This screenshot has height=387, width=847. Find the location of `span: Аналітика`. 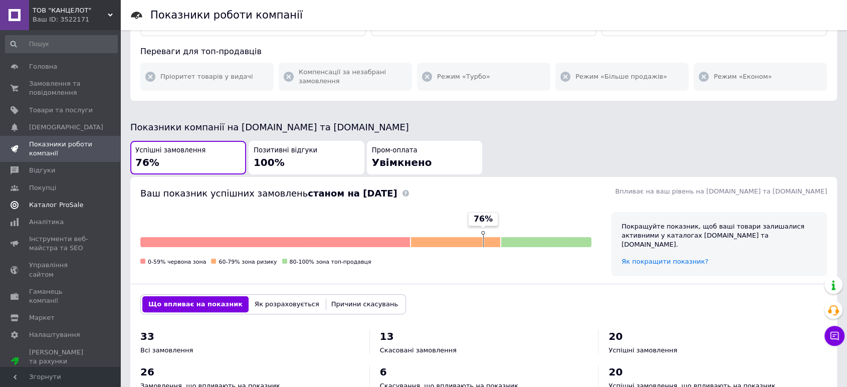

span: Аналітика is located at coordinates (46, 222).